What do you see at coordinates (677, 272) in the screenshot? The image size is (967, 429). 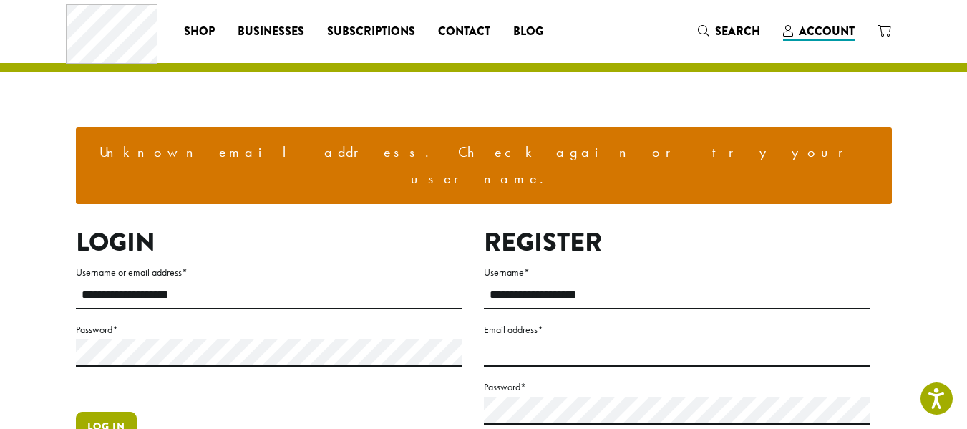 I see `label: Username` at bounding box center [677, 272].